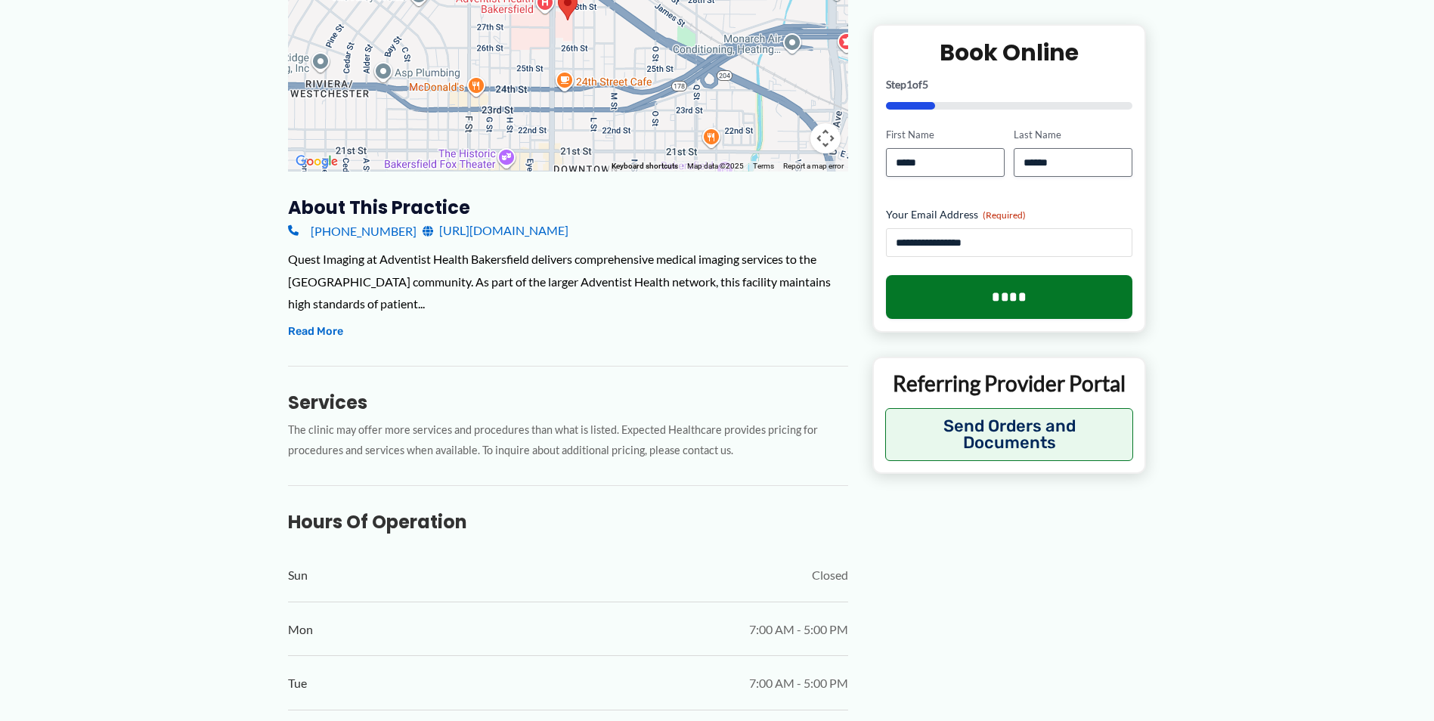 The image size is (1434, 721). Describe the element at coordinates (925, 84) in the screenshot. I see `span: 5` at that location.